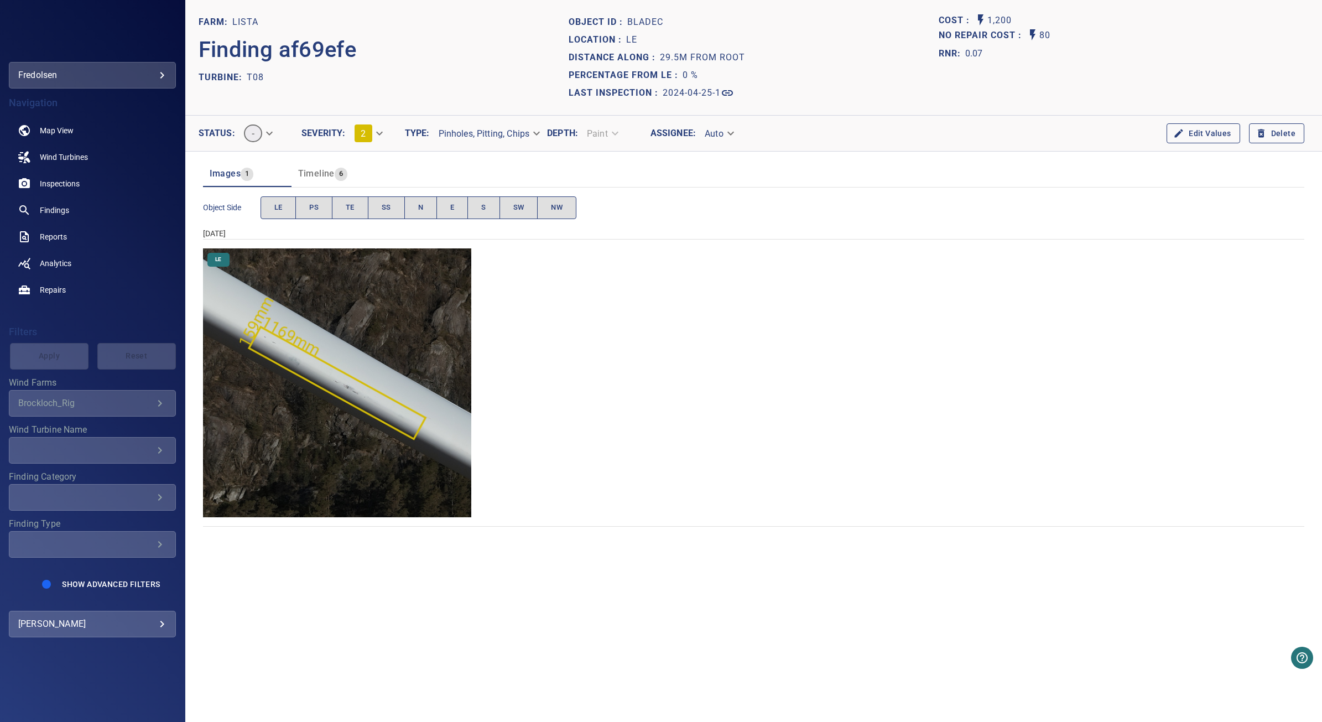 Image resolution: width=1322 pixels, height=722 pixels. I want to click on p: Distance along :, so click(614, 58).